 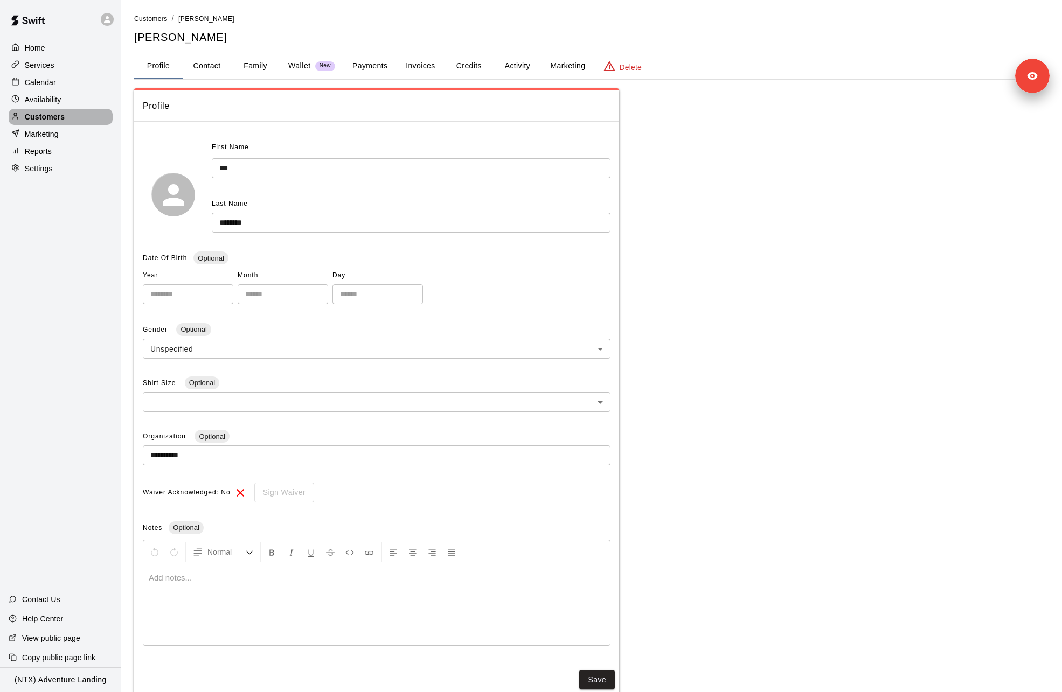 What do you see at coordinates (223, 552) in the screenshot?
I see `button: Formatting Options` at bounding box center [223, 552].